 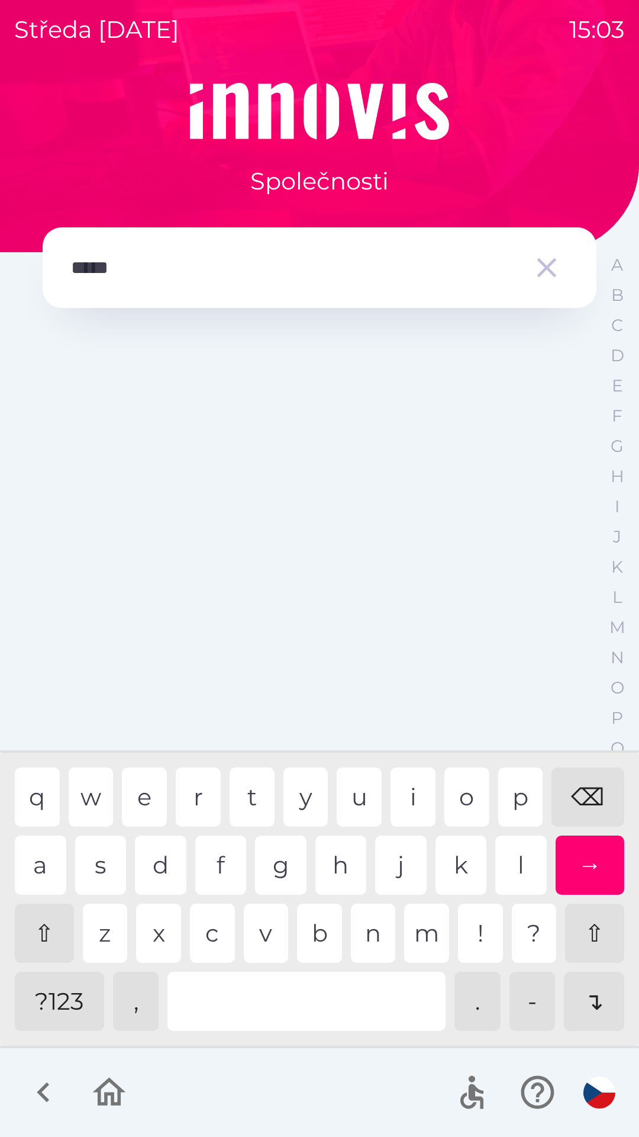 What do you see at coordinates (617, 687) in the screenshot?
I see `button: O` at bounding box center [617, 687].